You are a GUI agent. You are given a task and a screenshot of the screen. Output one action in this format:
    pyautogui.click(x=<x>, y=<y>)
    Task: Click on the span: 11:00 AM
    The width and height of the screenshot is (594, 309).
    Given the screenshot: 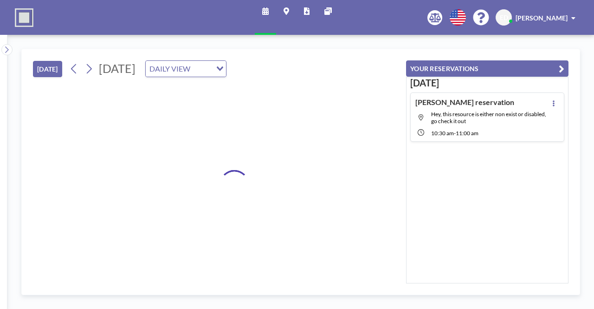 What is the action you would take?
    pyautogui.click(x=467, y=133)
    